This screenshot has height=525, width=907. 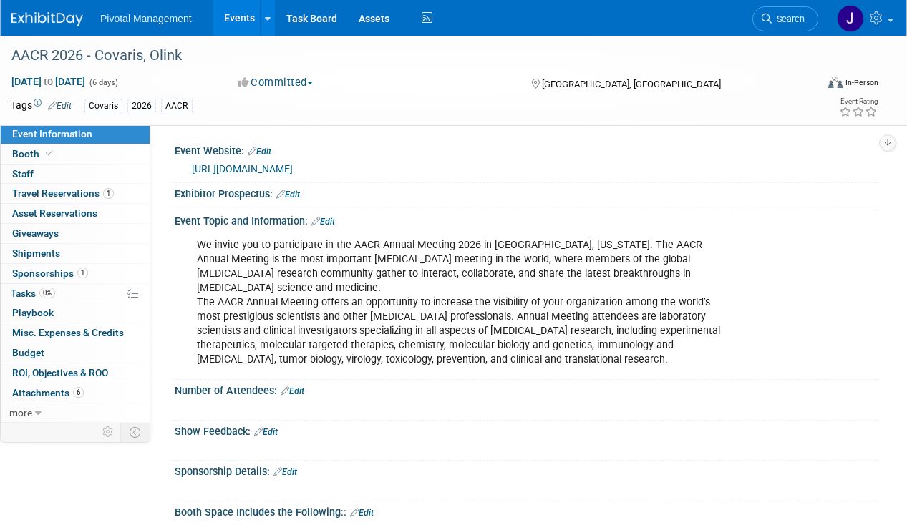 What do you see at coordinates (108, 432) in the screenshot?
I see `td: Personalize Event Tab Strip` at bounding box center [108, 432].